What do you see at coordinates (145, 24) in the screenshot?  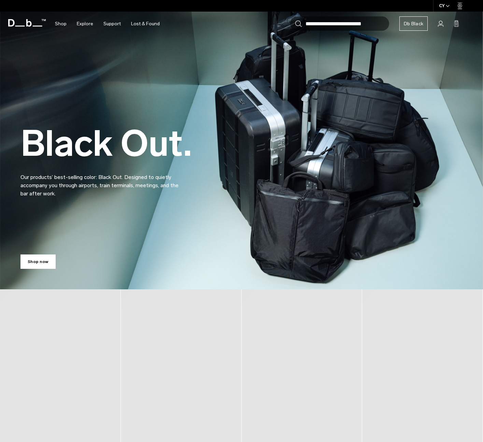 I see `a: Lost & Found` at bounding box center [145, 24].